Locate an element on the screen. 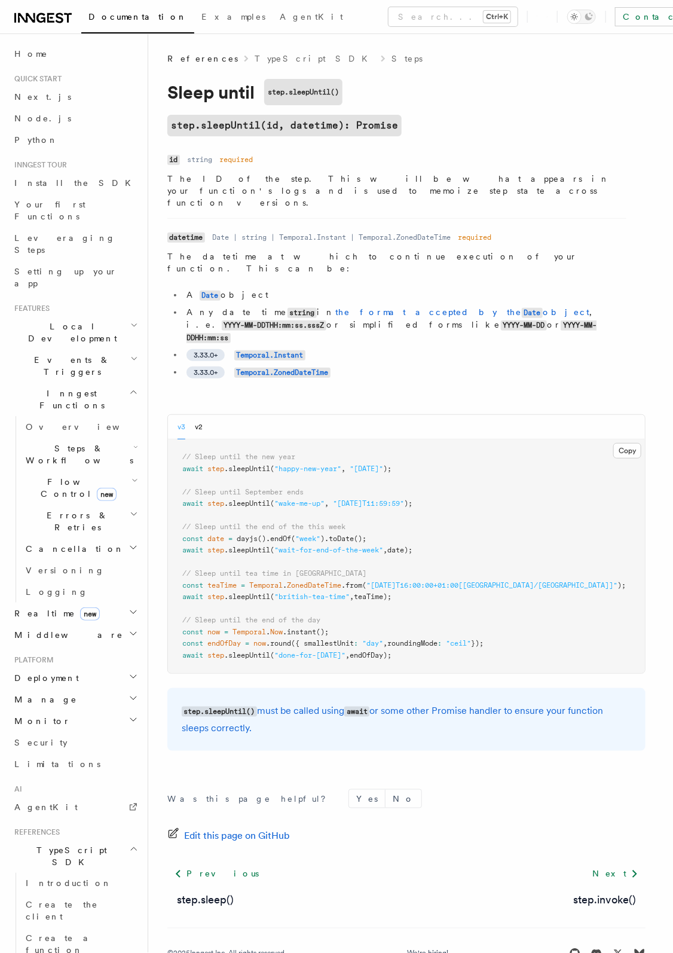  span: Security is located at coordinates (41, 742).